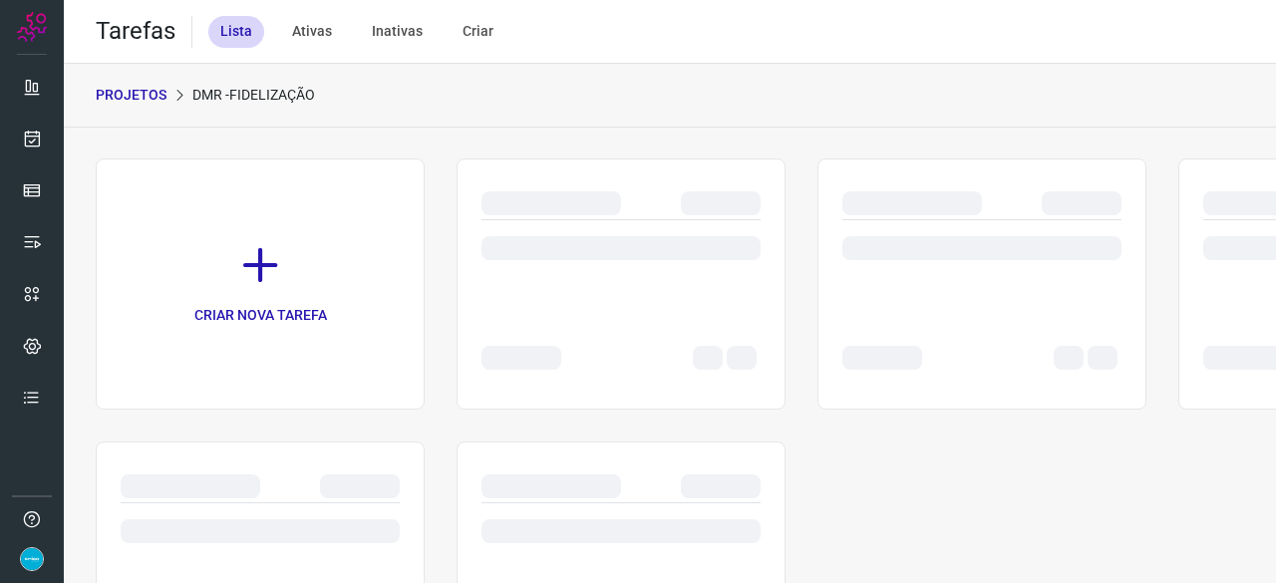  What do you see at coordinates (136, 31) in the screenshot?
I see `h2: Tarefas` at bounding box center [136, 31].